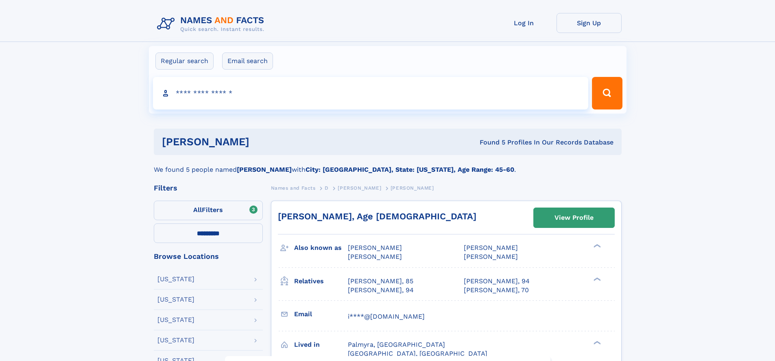 This screenshot has width=775, height=361. Describe the element at coordinates (321, 248) in the screenshot. I see `h3: Also known as` at that location.